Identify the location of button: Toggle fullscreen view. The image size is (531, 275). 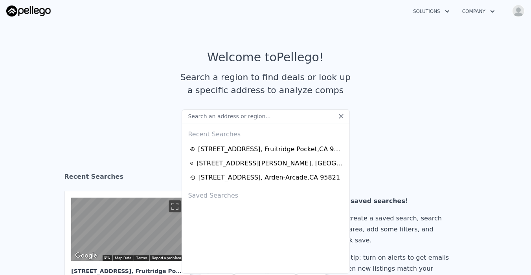
(175, 206).